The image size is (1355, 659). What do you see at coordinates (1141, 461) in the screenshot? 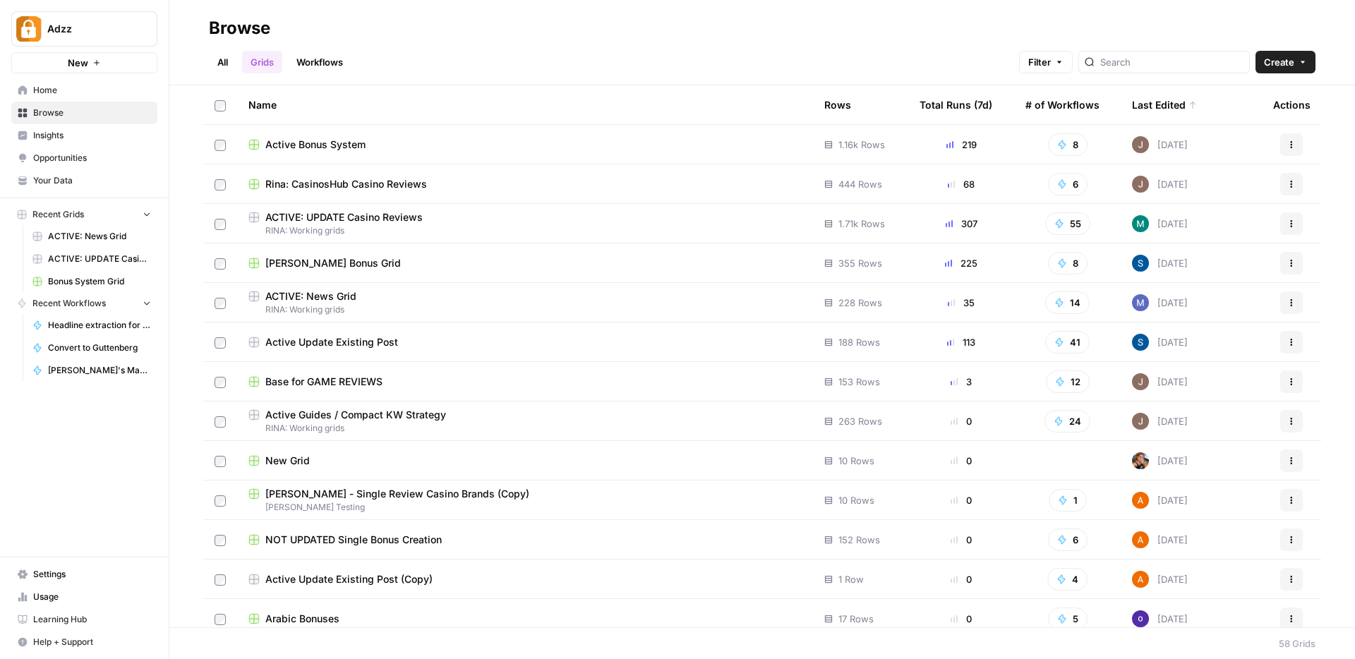
I see `img: nwfydx8388vtdjnj28izaazbsiv8` at bounding box center [1141, 461].